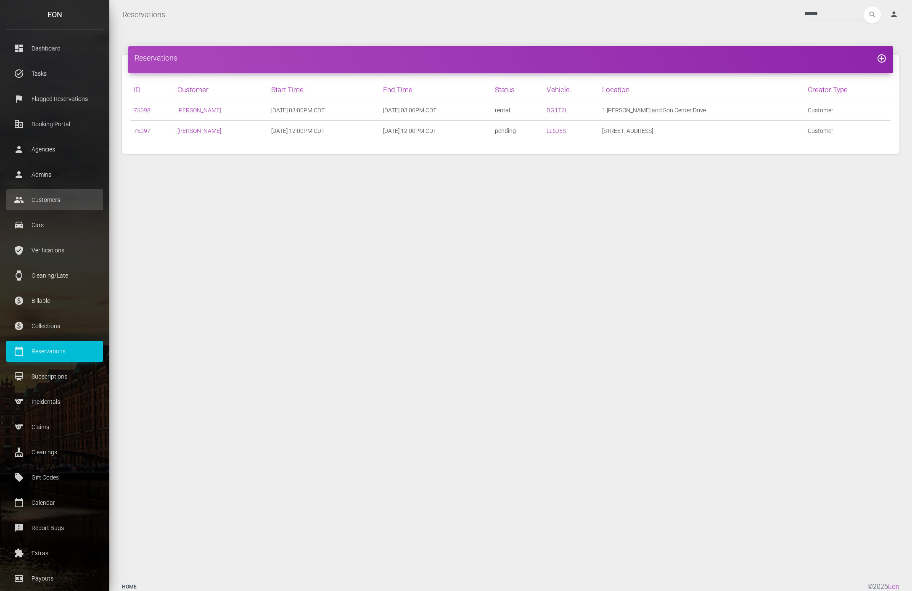  What do you see at coordinates (55, 503) in the screenshot?
I see `p: Calendar` at bounding box center [55, 503].